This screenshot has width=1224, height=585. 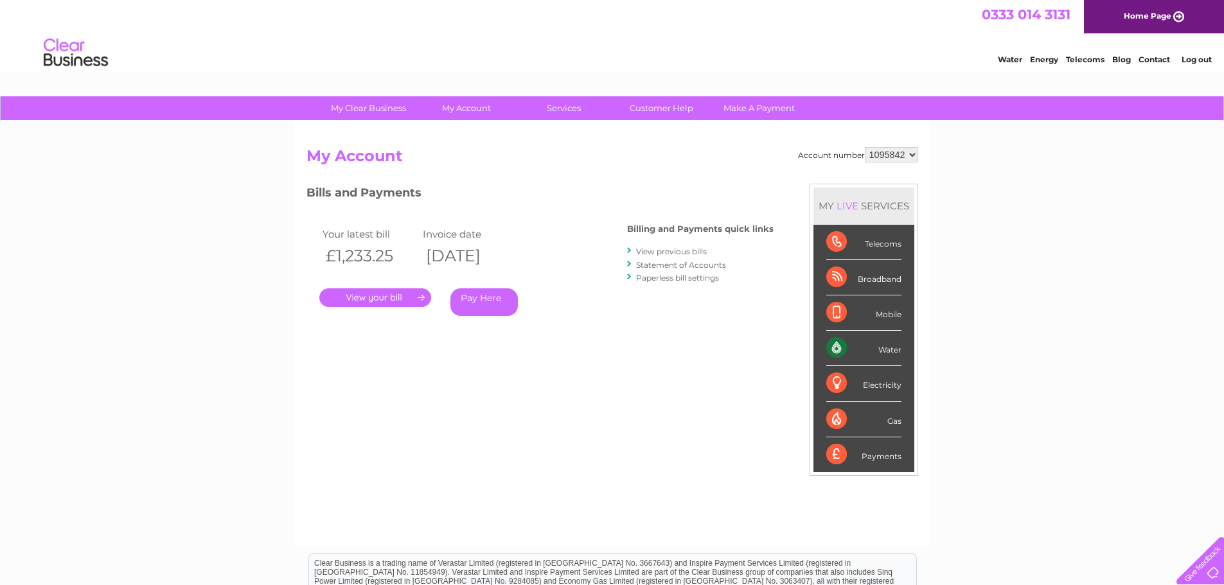 I want to click on a: Statement of Accounts, so click(x=681, y=265).